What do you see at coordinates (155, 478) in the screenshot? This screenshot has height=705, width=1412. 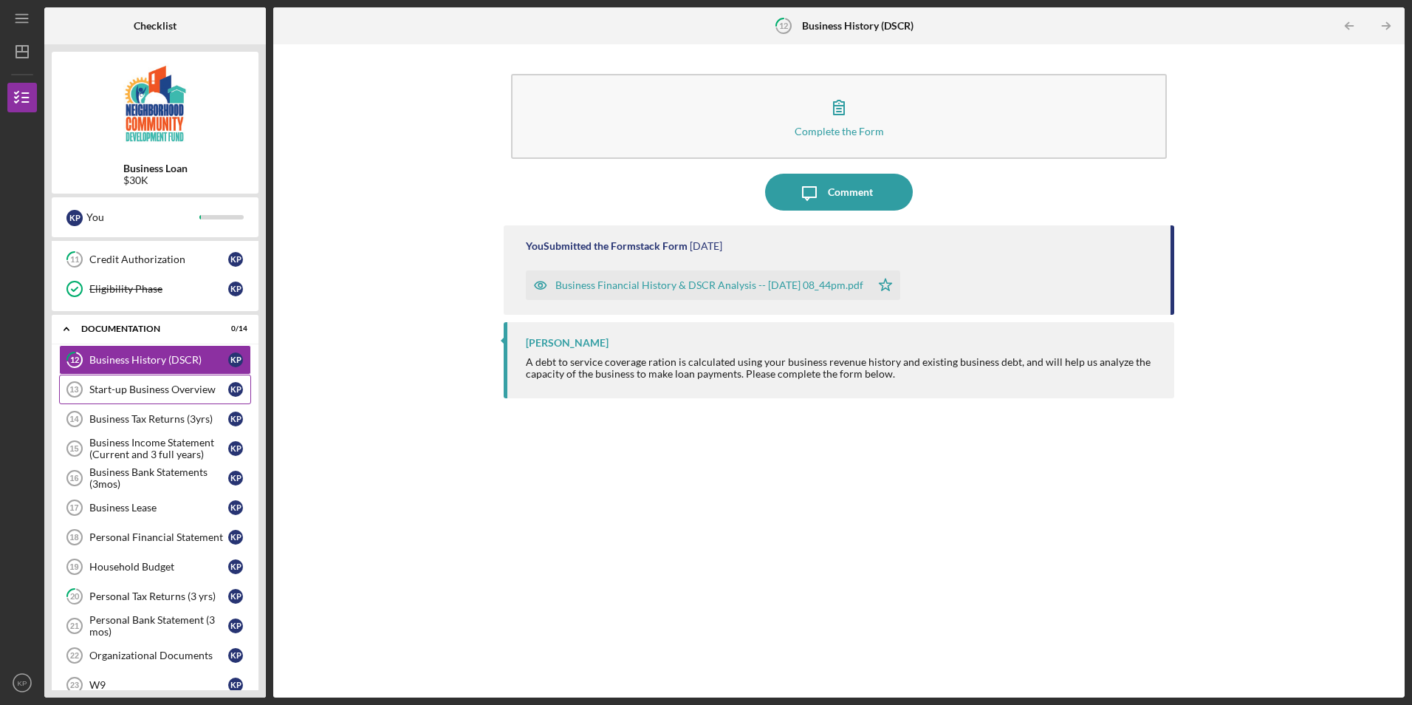 I see `a: 16Business Bank Statements (3mos)KP` at bounding box center [155, 478].